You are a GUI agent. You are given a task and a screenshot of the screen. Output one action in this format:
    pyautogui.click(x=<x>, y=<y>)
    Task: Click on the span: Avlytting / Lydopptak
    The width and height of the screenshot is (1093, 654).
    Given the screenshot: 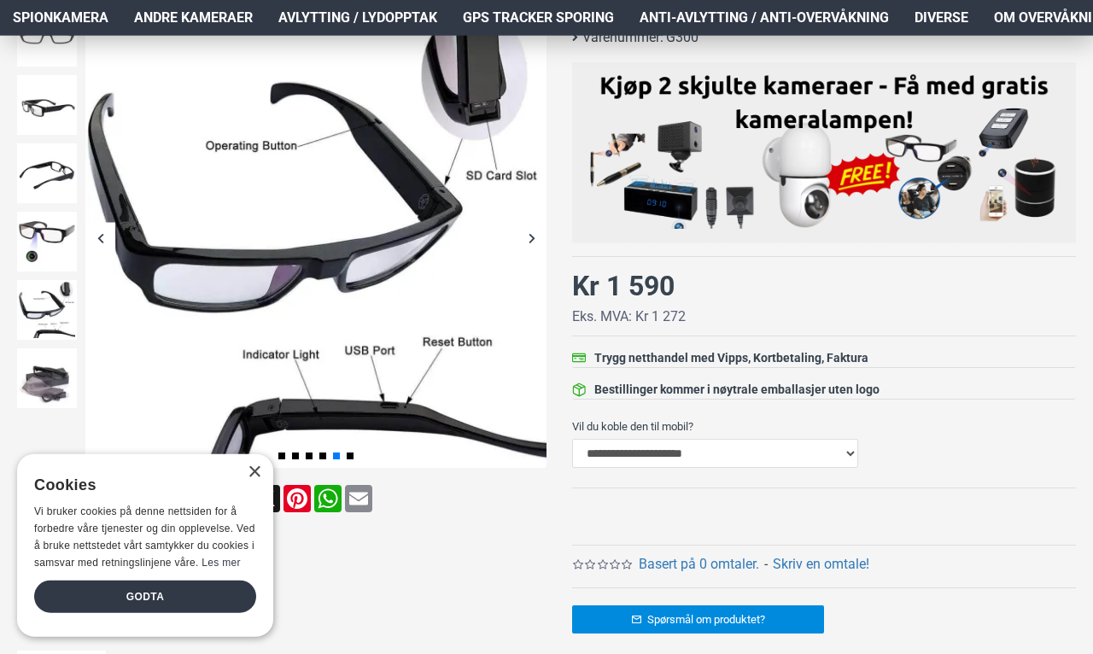 What is the action you would take?
    pyautogui.click(x=358, y=18)
    